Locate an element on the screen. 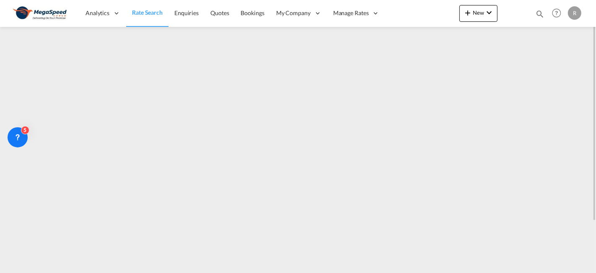 The height and width of the screenshot is (273, 596). span: Analytics is located at coordinates (97, 13).